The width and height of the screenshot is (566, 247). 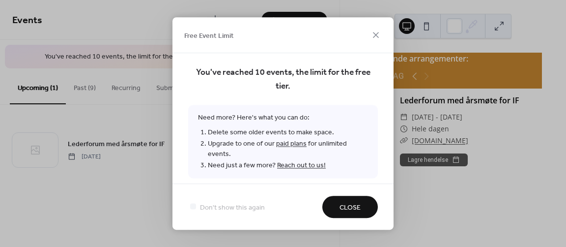 I want to click on a: Reach out to us!, so click(x=301, y=165).